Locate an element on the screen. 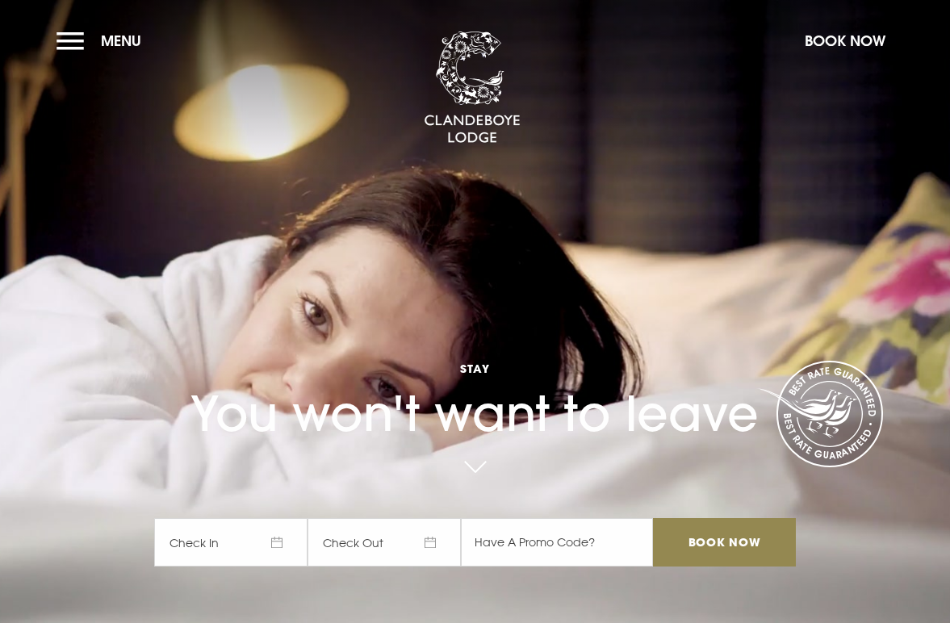  h1: You won't want to leave is located at coordinates (475, 382).